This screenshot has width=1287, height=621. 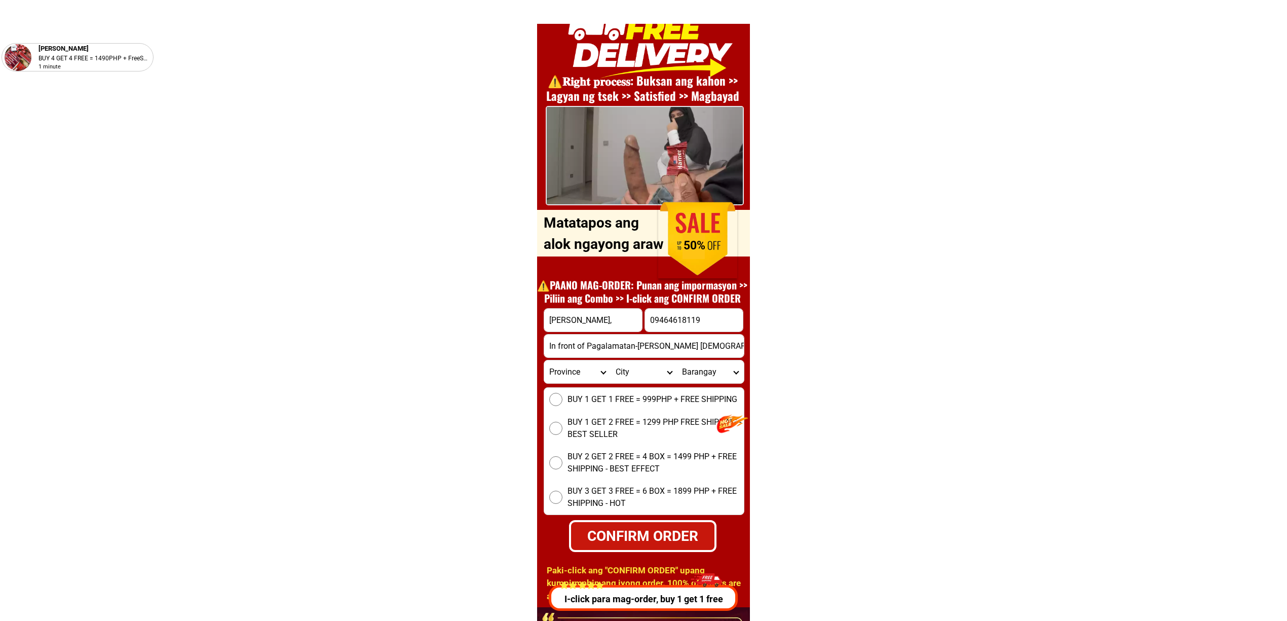 What do you see at coordinates (643, 89) in the screenshot?
I see `h1: ⚠️️𝐑𝐢𝐠𝐡𝐭 𝐩𝐫𝐨𝐜𝐞𝐬𝐬: Buksan ang kahon >> Lagyan ng tsek >> Satisfied >> Magbayad` at bounding box center [643, 89].